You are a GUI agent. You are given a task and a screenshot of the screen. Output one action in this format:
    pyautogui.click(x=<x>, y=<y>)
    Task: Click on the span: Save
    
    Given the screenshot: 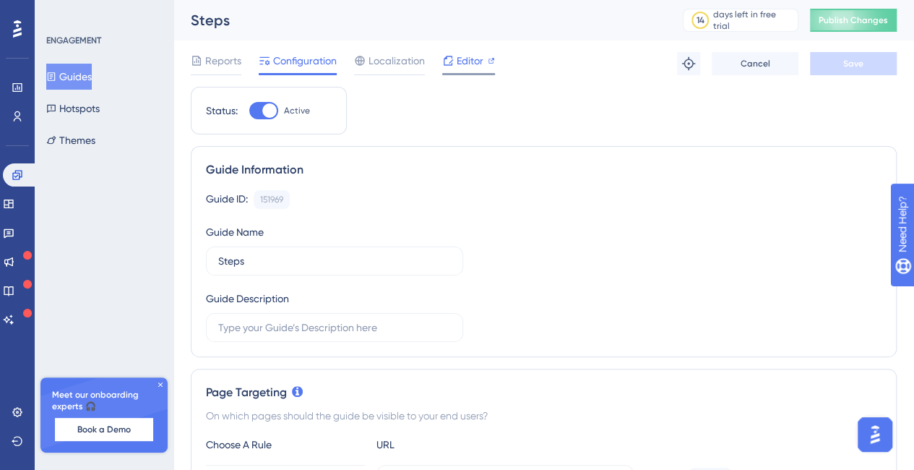 What is the action you would take?
    pyautogui.click(x=854, y=64)
    